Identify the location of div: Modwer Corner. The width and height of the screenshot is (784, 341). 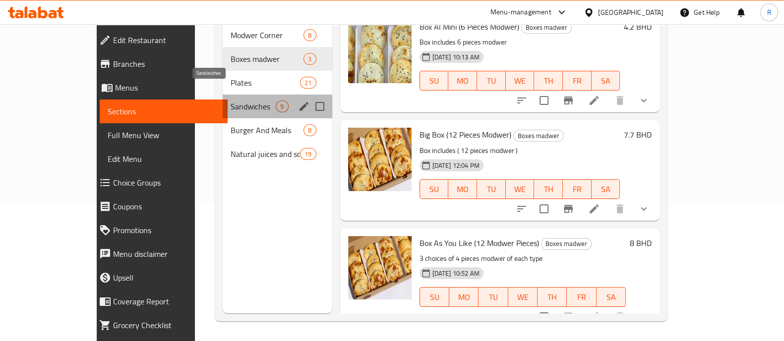
(267, 35).